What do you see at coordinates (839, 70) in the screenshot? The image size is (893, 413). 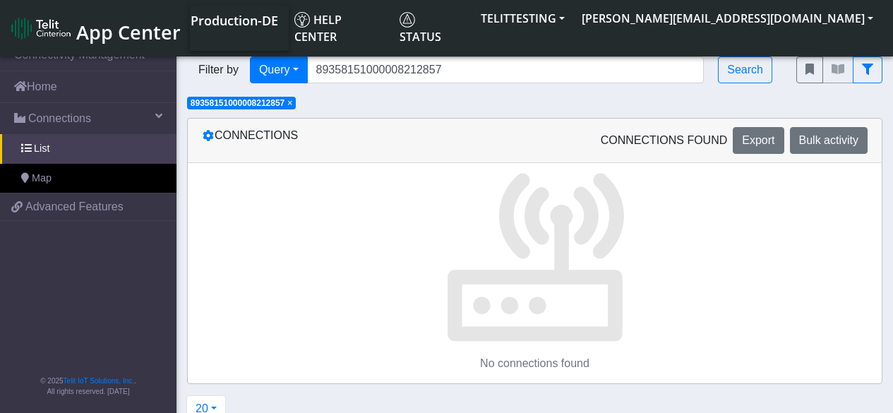 I see `div: fitlers menu` at bounding box center [839, 70].